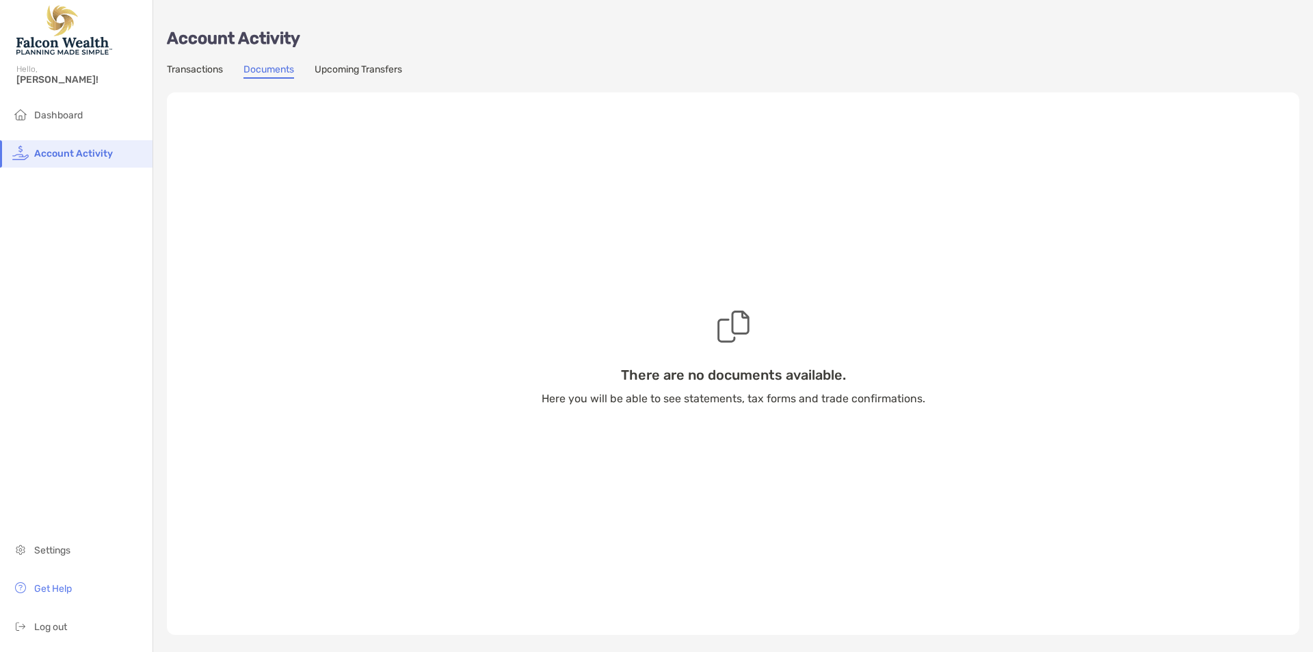 The image size is (1313, 652). Describe the element at coordinates (21, 114) in the screenshot. I see `img: household icon` at that location.